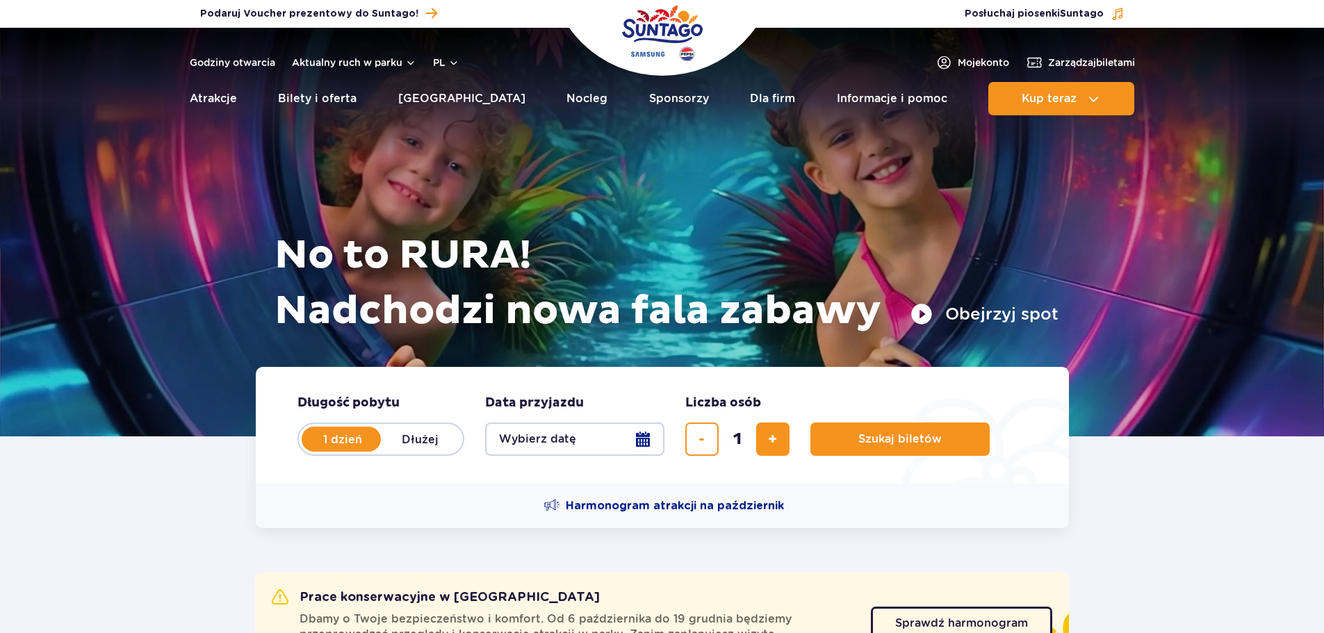 The image size is (1324, 633). What do you see at coordinates (575, 439) in the screenshot?
I see `button: Wybierz datę` at bounding box center [575, 439].